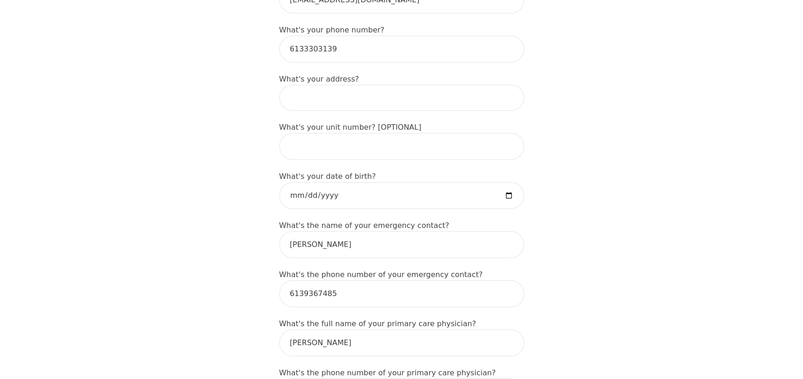 The height and width of the screenshot is (379, 803). I want to click on label: What's your address?, so click(319, 79).